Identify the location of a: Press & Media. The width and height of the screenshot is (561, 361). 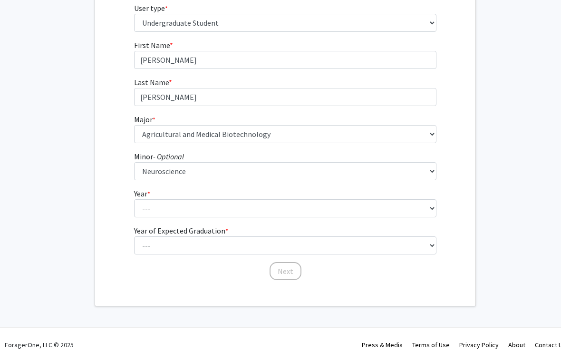
(382, 345).